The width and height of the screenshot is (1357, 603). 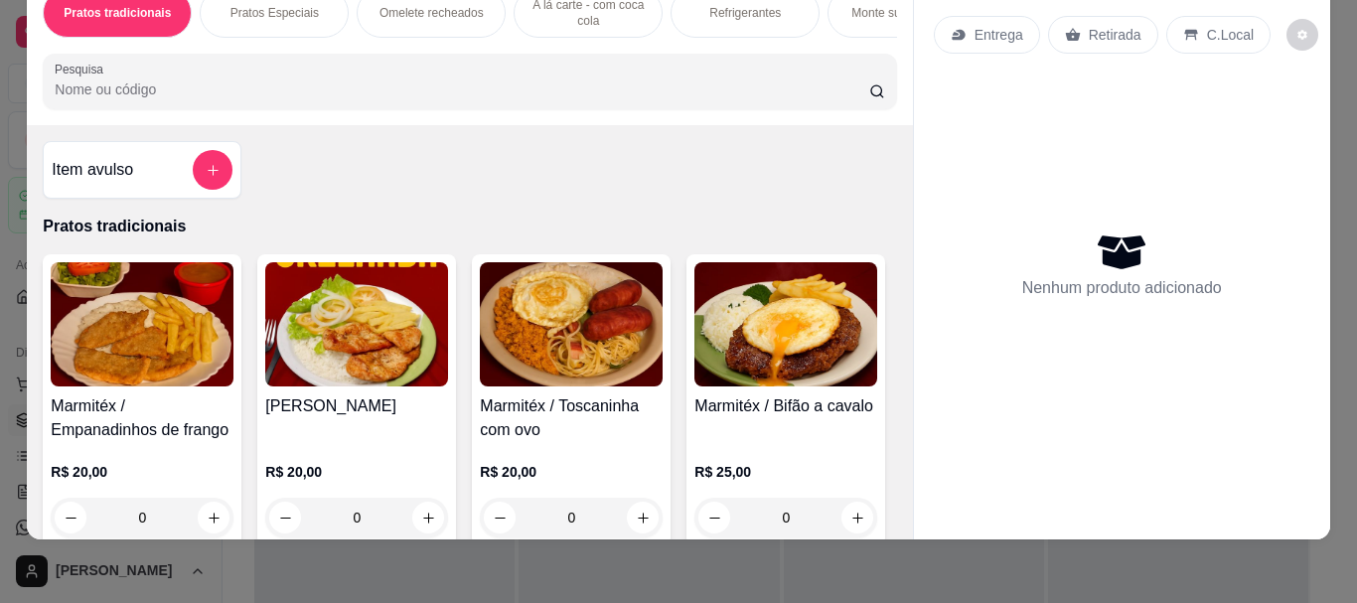 I want to click on p: C.Local, so click(x=1230, y=35).